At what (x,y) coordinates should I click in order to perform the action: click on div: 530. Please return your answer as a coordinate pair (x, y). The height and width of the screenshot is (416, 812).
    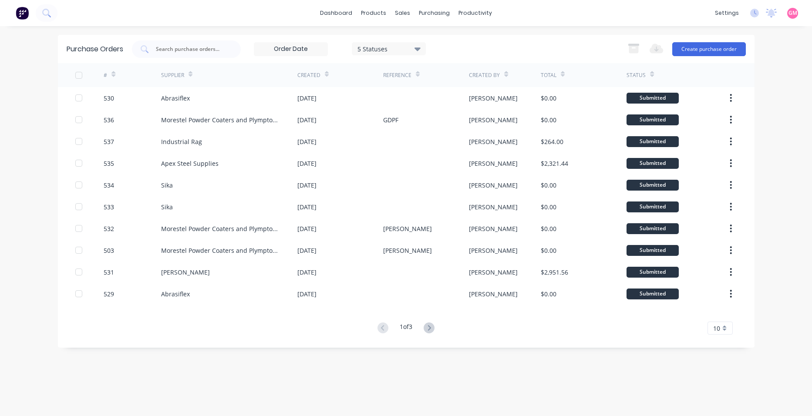
    Looking at the image, I should click on (109, 98).